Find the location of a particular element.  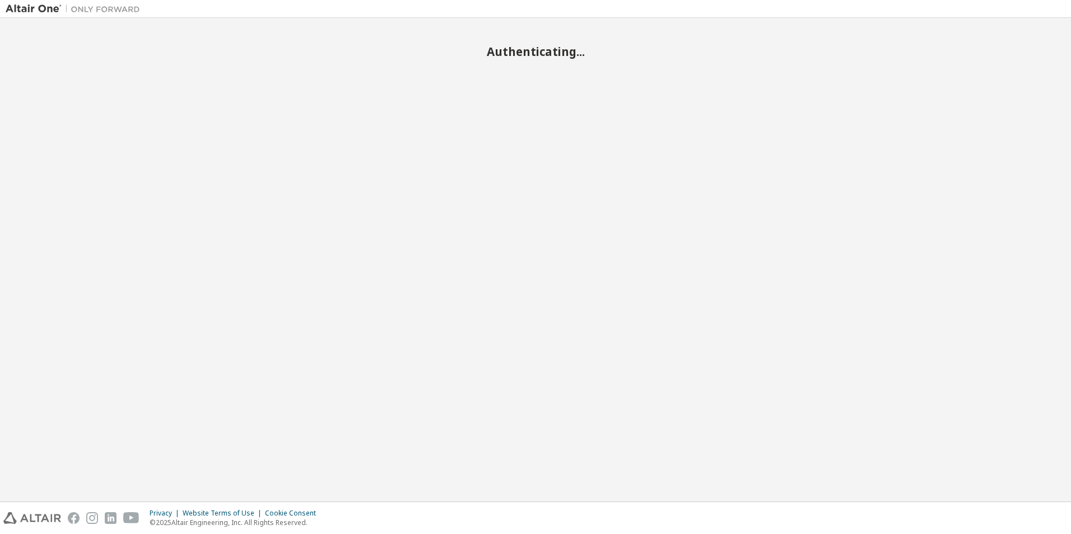

h2: Authenticating... is located at coordinates (535, 52).